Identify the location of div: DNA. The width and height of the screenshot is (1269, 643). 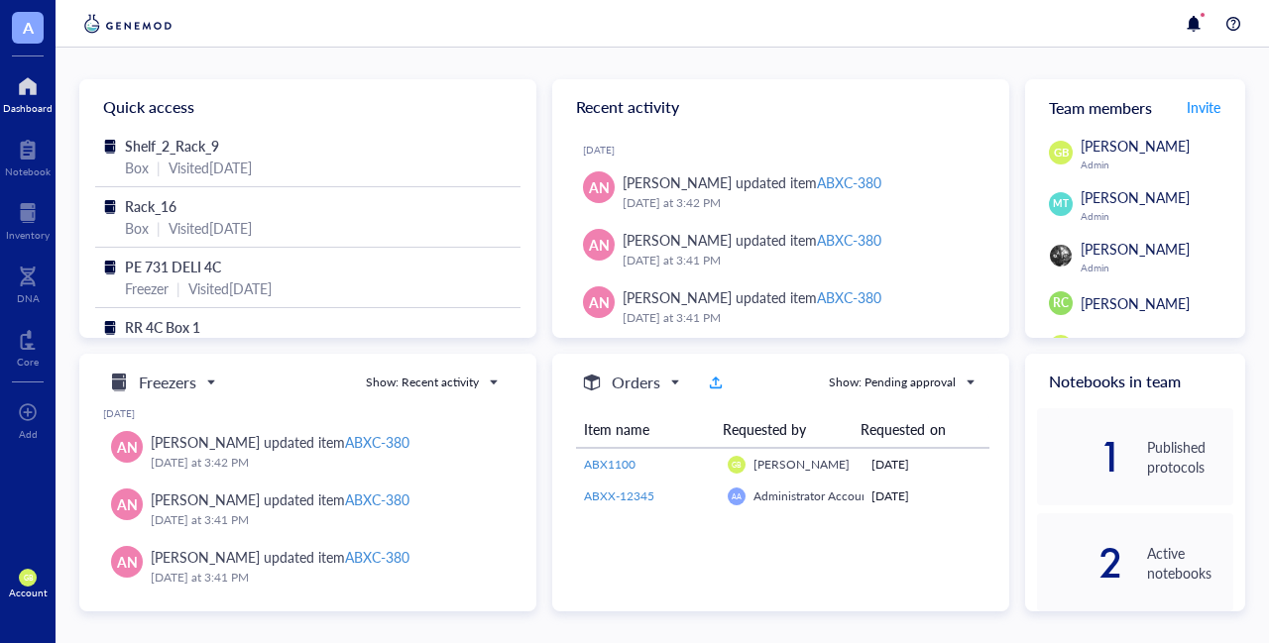
(28, 298).